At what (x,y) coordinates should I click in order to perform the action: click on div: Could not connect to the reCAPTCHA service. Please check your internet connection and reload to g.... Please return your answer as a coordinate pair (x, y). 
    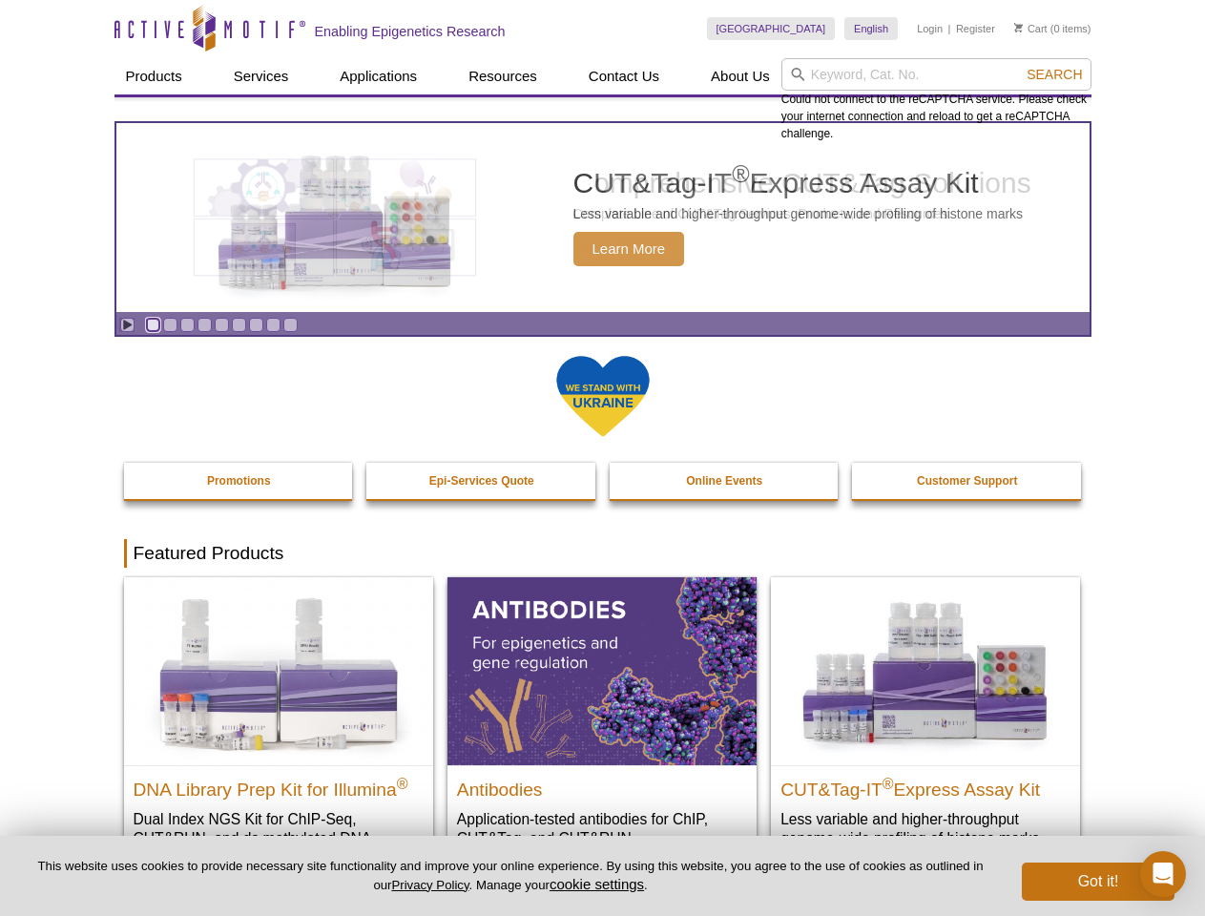
    Looking at the image, I should click on (936, 100).